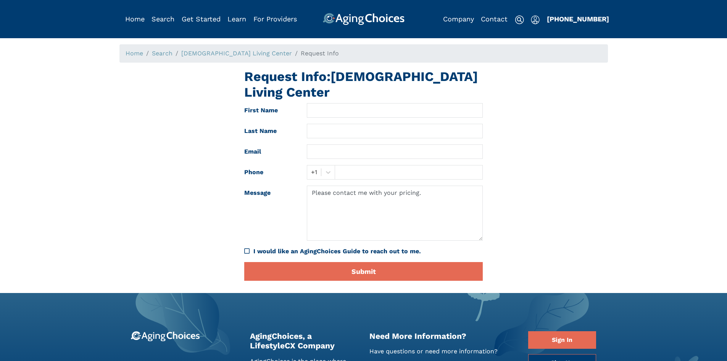 The height and width of the screenshot is (361, 727). What do you see at coordinates (363, 271) in the screenshot?
I see `button: Submit` at bounding box center [363, 271].